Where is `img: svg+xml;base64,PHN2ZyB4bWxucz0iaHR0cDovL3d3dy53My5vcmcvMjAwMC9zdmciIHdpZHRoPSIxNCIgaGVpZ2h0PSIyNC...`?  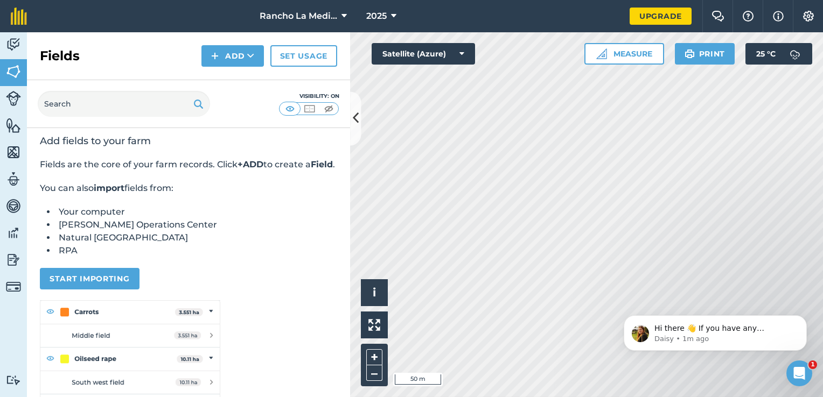 img: svg+xml;base64,PHN2ZyB4bWxucz0iaHR0cDovL3d3dy53My5vcmcvMjAwMC9zdmciIHdpZHRoPSIxNCIgaGVpZ2h0PSIyNC... is located at coordinates (215, 56).